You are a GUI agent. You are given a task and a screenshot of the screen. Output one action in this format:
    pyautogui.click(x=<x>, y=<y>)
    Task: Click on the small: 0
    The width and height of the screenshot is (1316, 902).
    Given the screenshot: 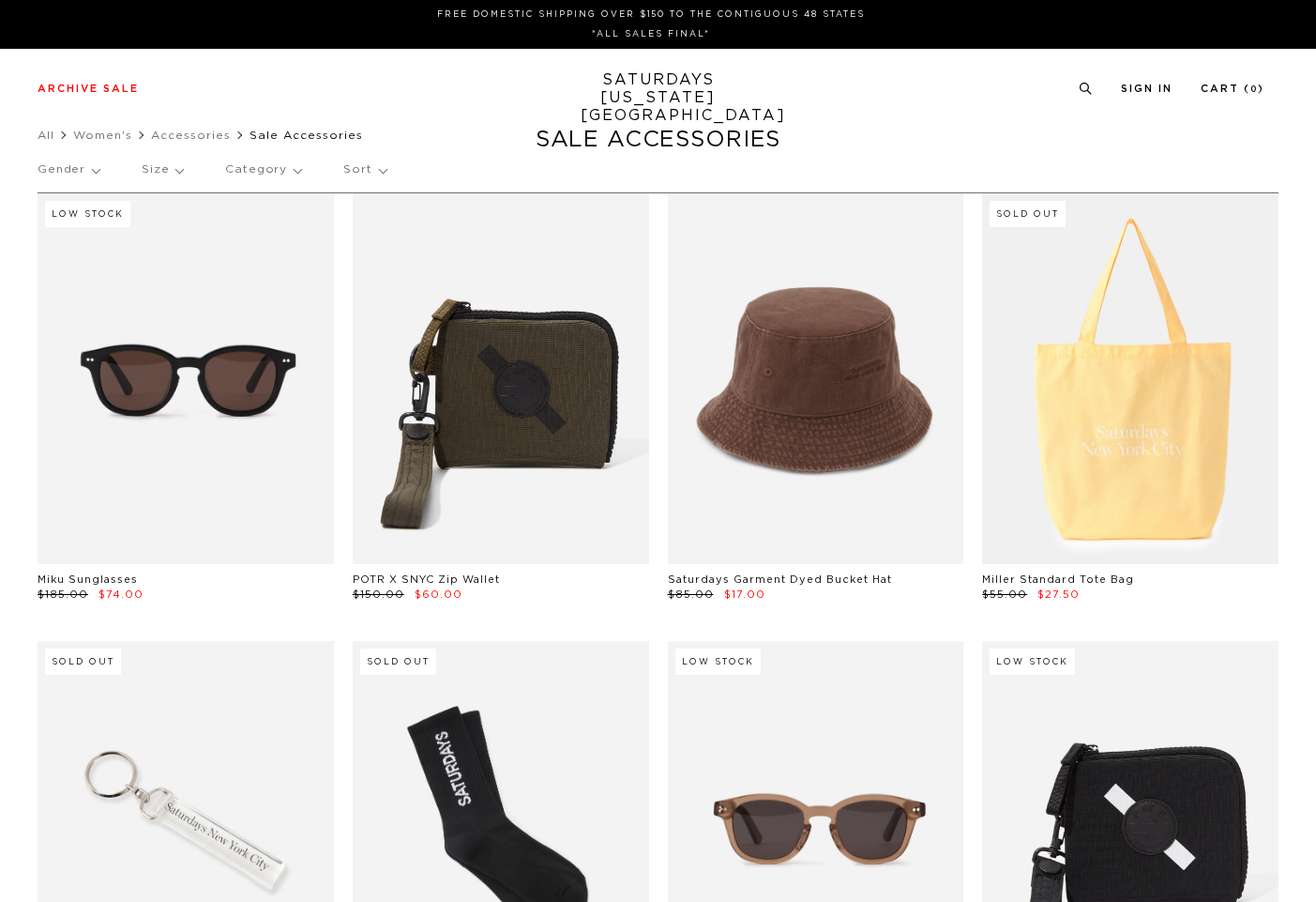 What is the action you would take?
    pyautogui.click(x=1254, y=89)
    